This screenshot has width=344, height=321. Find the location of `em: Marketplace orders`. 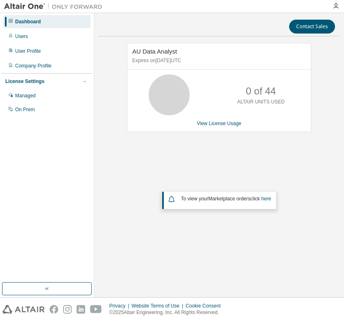

em: Marketplace orders is located at coordinates (229, 199).